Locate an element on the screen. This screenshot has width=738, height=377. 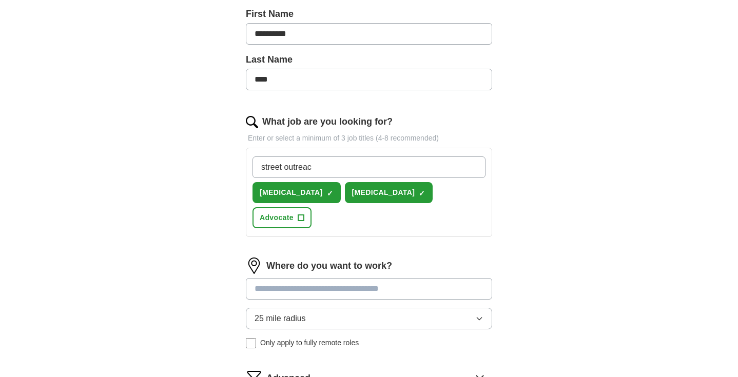
span: 25 mile radius is located at coordinates (280, 319).